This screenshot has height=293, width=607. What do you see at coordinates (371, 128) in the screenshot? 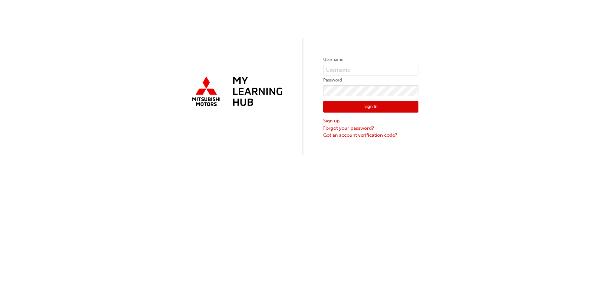
I see `a: Forgot your password?` at bounding box center [371, 128].